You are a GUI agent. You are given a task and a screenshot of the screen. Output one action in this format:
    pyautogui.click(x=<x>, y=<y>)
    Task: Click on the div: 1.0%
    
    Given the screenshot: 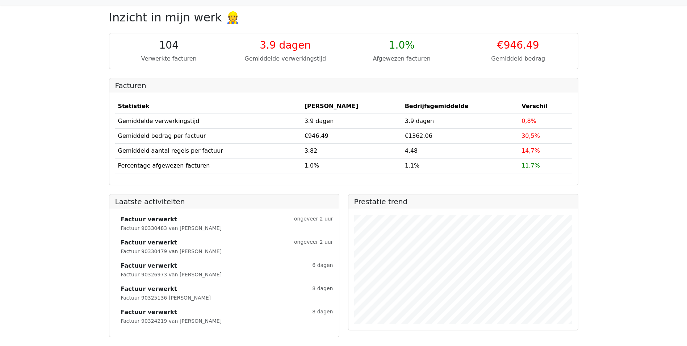 What is the action you would take?
    pyautogui.click(x=402, y=45)
    